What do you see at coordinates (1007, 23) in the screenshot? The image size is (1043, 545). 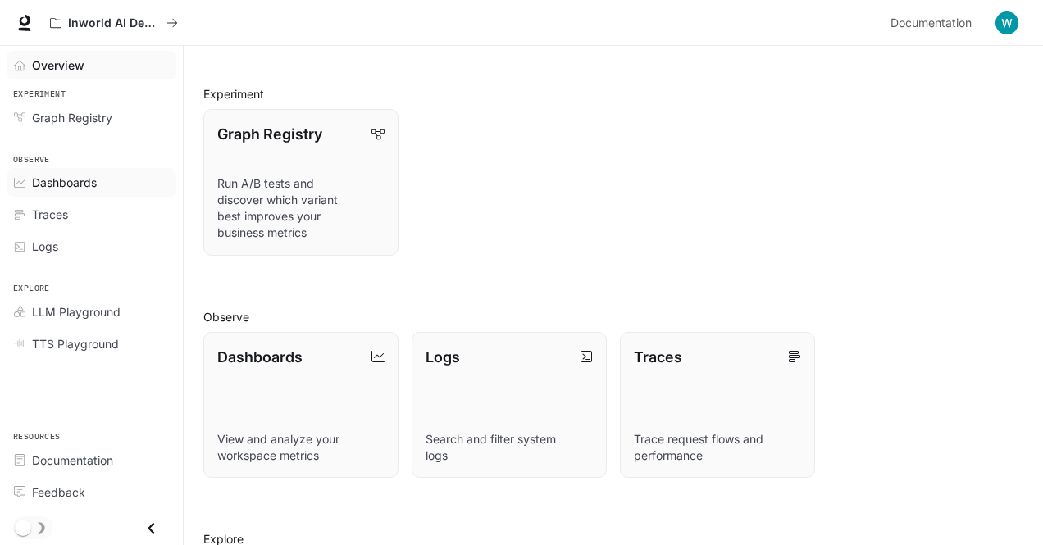 I see `img: User avatar` at bounding box center [1007, 23].